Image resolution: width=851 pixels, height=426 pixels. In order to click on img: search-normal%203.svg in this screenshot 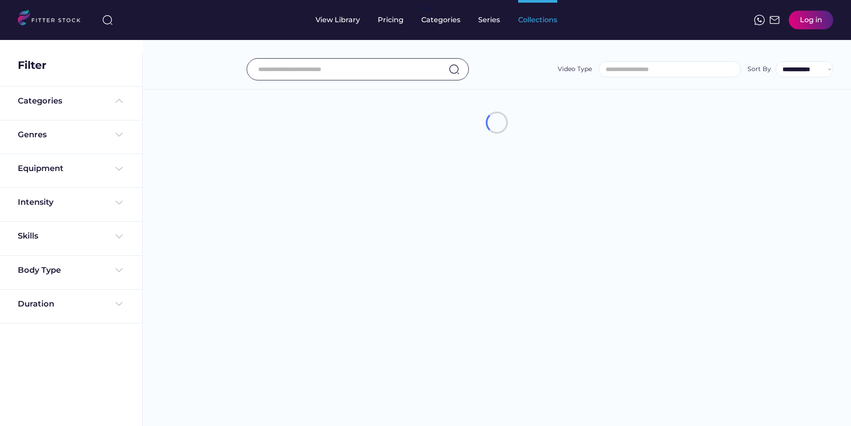, I will do `click(108, 20)`.